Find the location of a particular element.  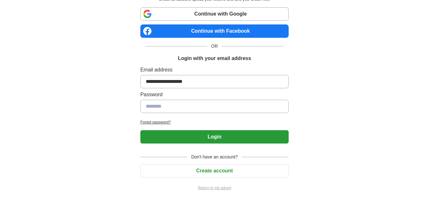

p: Return to job advert is located at coordinates (214, 188).